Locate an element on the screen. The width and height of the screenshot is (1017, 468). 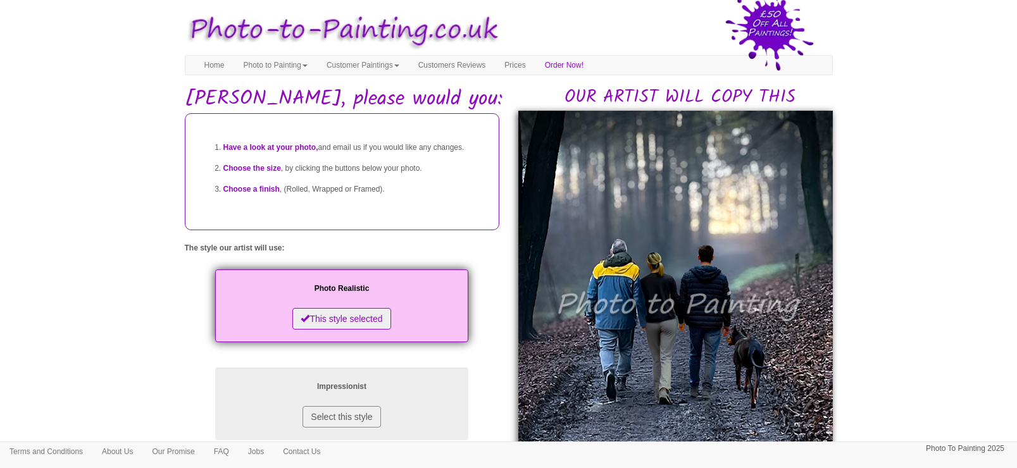
li: , (Rolled, Wrapped or Framed). is located at coordinates (354, 189).